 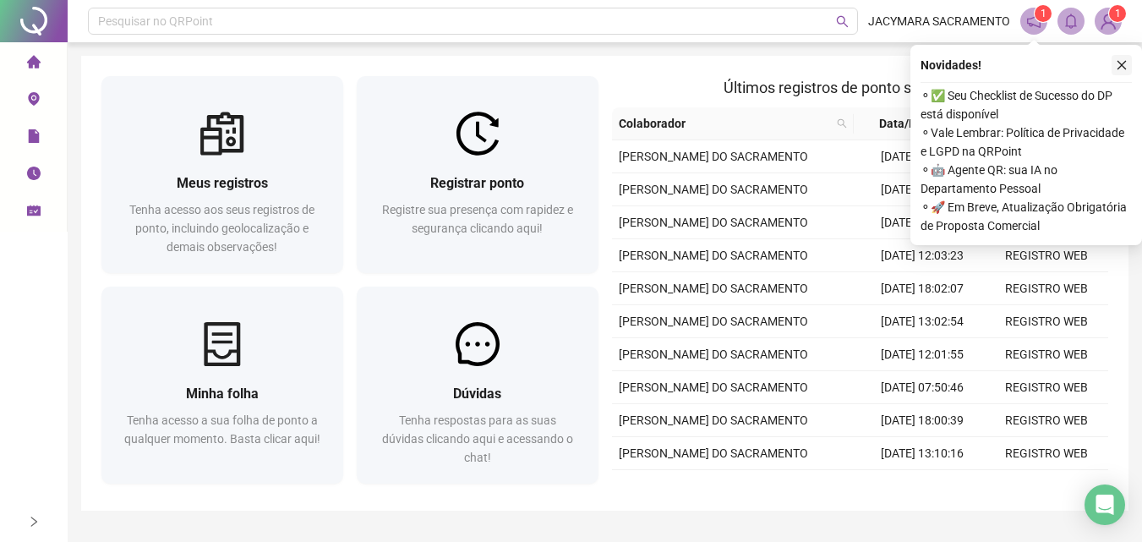 What do you see at coordinates (34, 176) in the screenshot?
I see `span: clock-circle` at bounding box center [34, 176].